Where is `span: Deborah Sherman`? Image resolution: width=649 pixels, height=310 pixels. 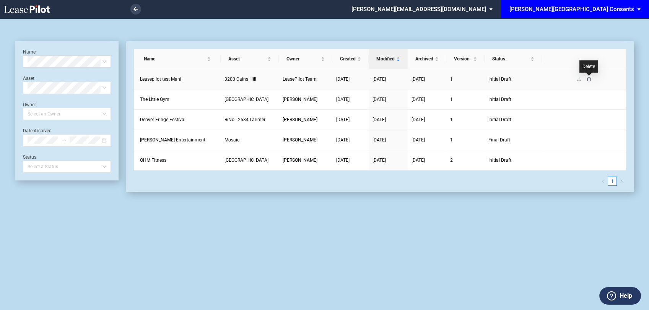 span: Deborah Sherman is located at coordinates (300, 160).